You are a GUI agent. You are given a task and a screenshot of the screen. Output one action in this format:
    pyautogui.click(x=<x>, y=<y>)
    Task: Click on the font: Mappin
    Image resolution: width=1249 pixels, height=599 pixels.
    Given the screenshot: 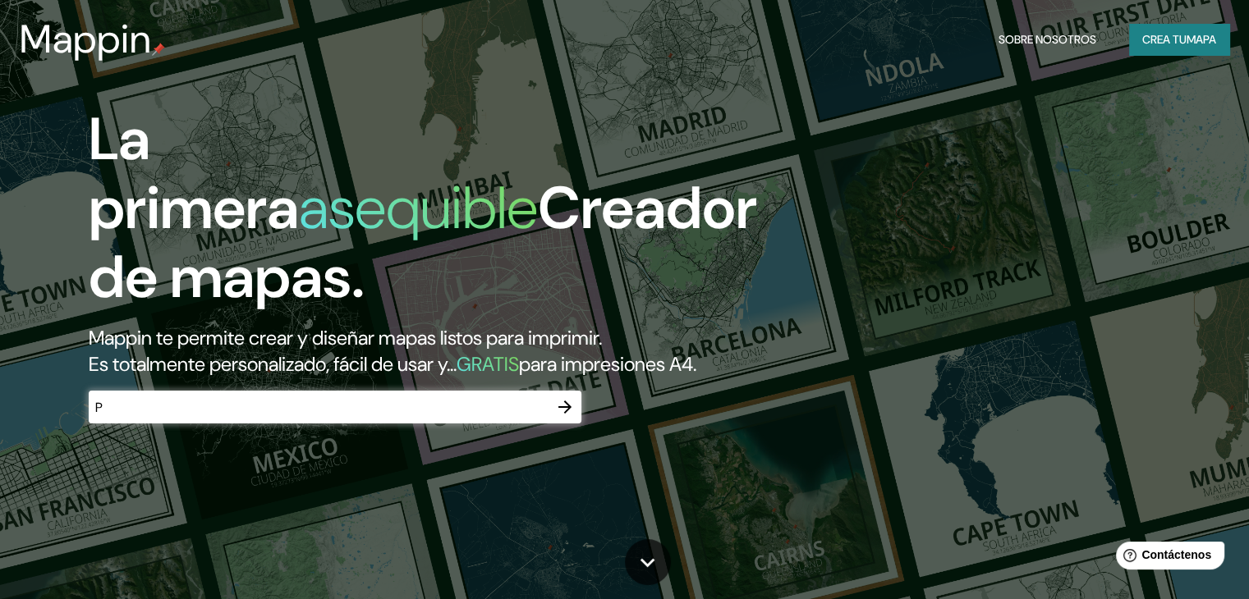 What is the action you would take?
    pyautogui.click(x=85, y=39)
    